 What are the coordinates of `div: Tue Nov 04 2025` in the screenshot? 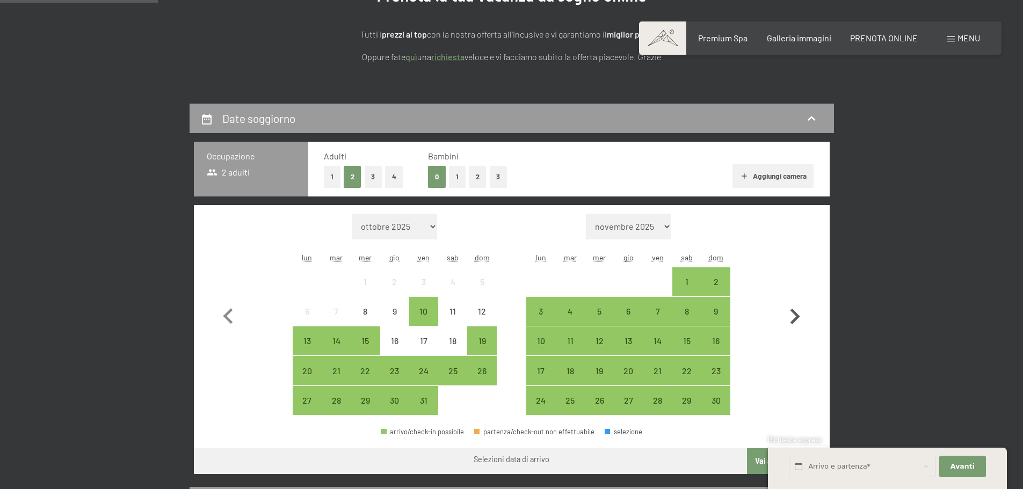 It's located at (571, 312).